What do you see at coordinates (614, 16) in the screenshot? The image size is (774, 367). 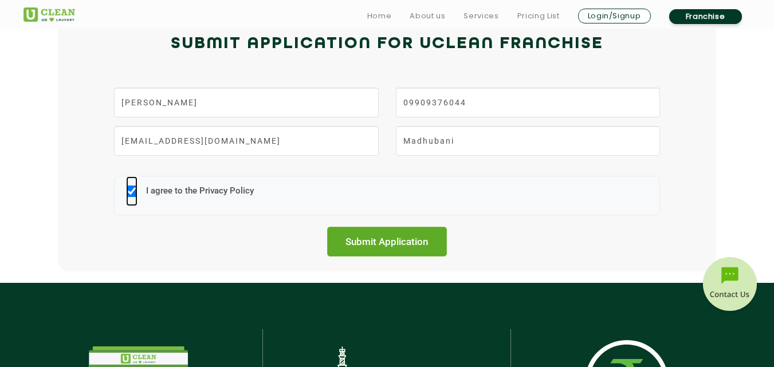 I see `a: Login/Signup` at bounding box center [614, 16].